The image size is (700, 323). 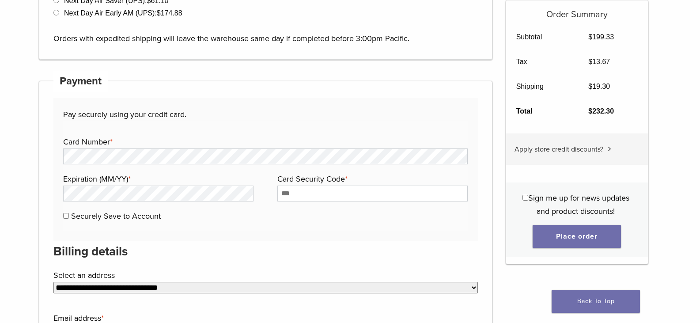 I want to click on h5: Order Summary, so click(x=577, y=10).